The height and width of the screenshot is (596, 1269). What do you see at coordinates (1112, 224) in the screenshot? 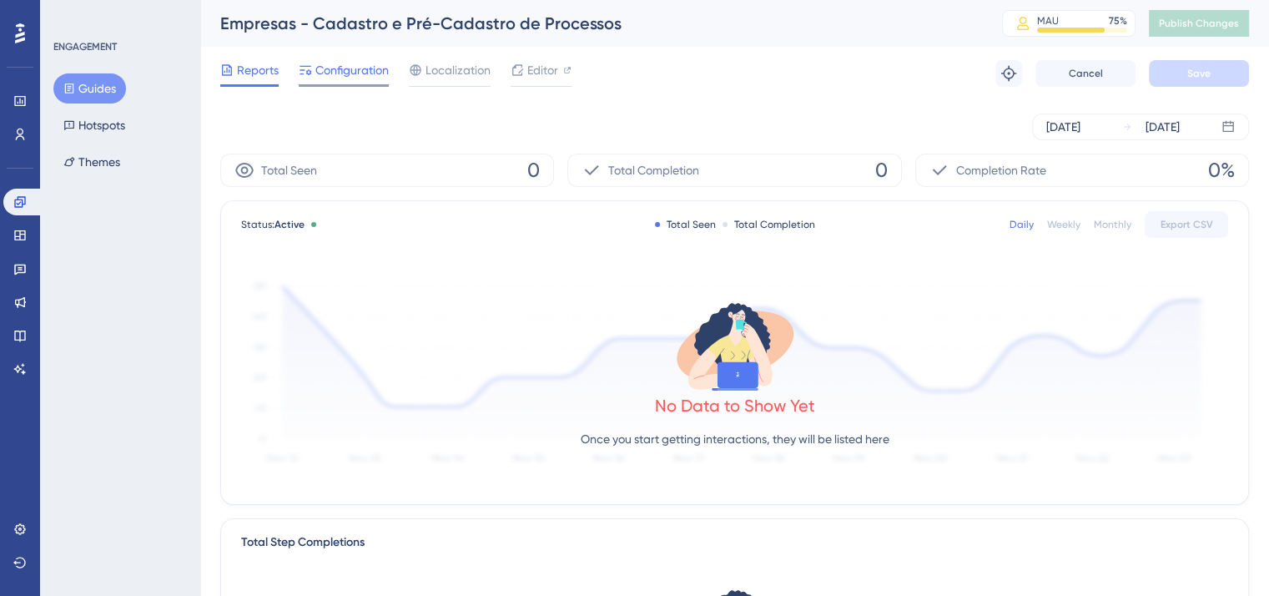
I see `div: Monthly` at bounding box center [1112, 224].